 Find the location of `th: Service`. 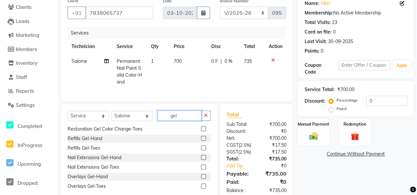

th: Service is located at coordinates (130, 46).